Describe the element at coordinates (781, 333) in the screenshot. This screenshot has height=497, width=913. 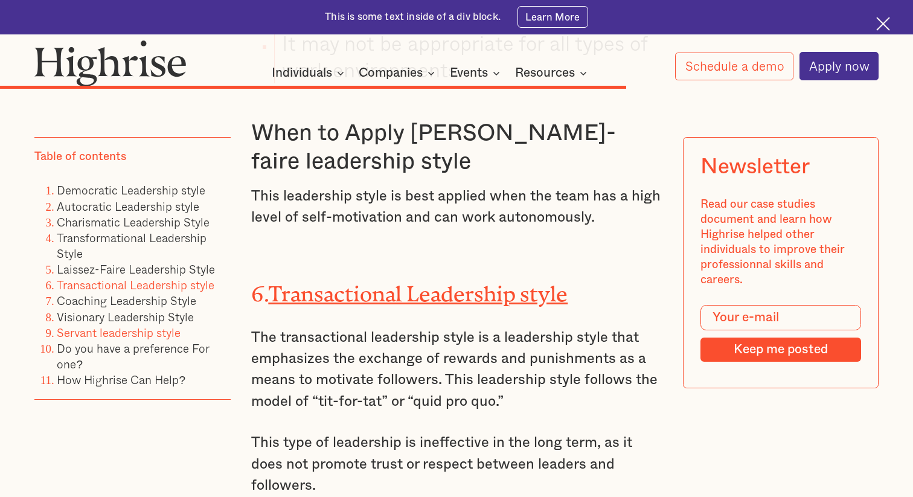
I see `form: Modal Form` at that location.